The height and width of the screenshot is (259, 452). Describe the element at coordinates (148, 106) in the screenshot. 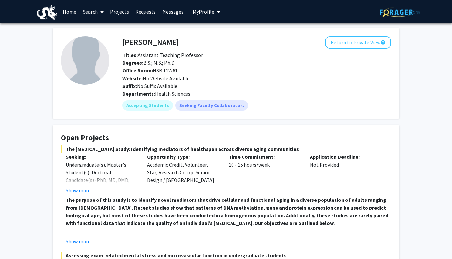

I see `mat-chip: Accepting Students` at that location.